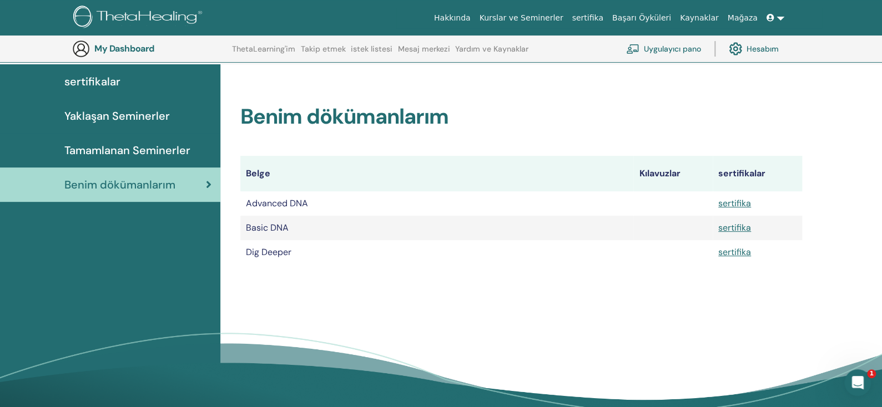 The width and height of the screenshot is (882, 407). I want to click on span: Tamamlanan Seminerler, so click(127, 150).